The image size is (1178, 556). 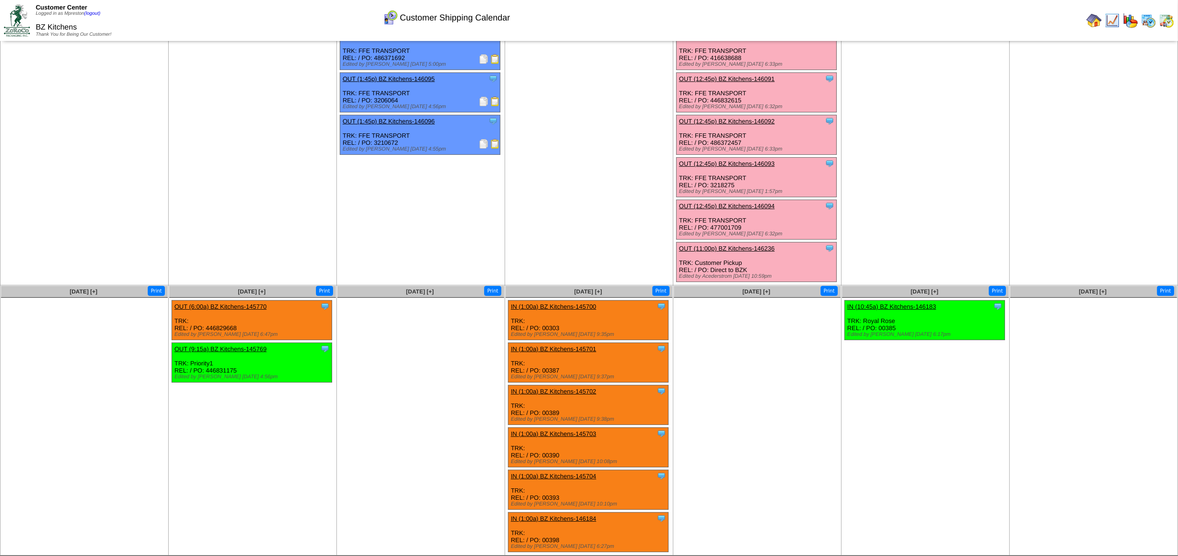 What do you see at coordinates (727, 248) in the screenshot?
I see `a: OUT (11:00p) BZ Kitchens-146236` at bounding box center [727, 248].